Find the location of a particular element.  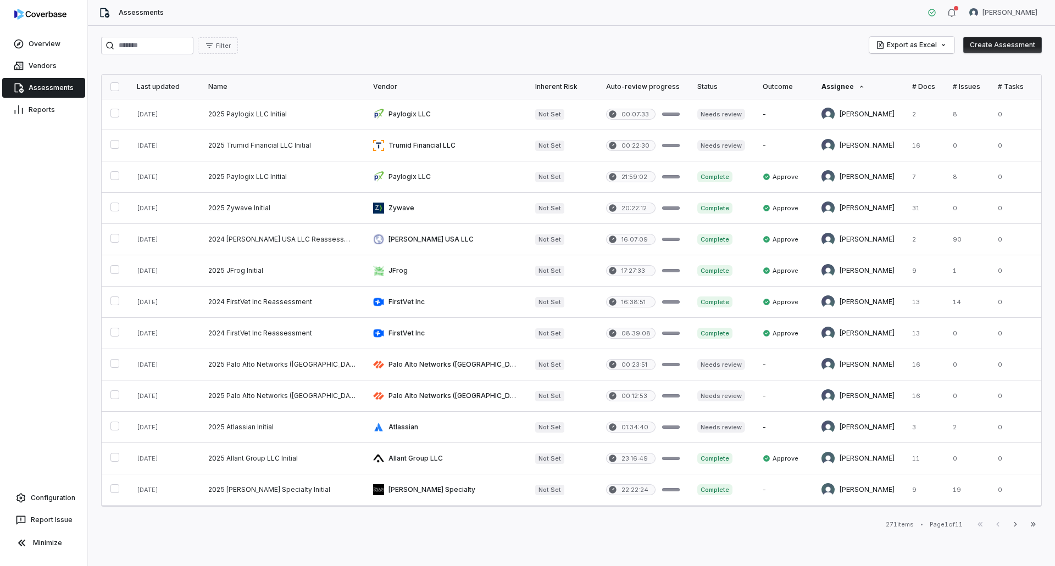

div: Vendor is located at coordinates (445, 87).